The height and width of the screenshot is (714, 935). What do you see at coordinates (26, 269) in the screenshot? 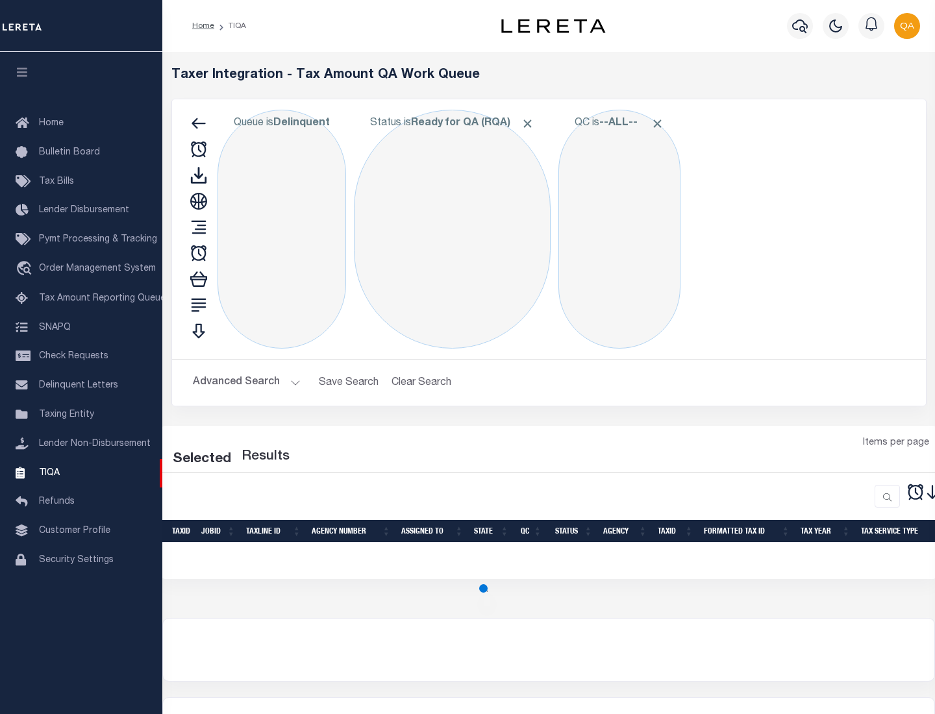
I see `i: travel_explore` at bounding box center [26, 269].